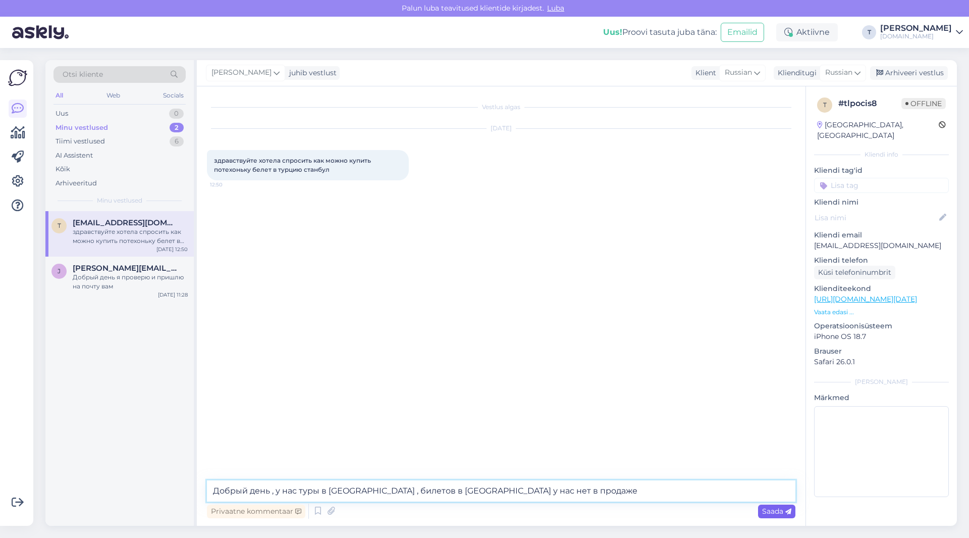 This screenshot has width=969, height=538. What do you see at coordinates (76, 183) in the screenshot?
I see `div: Arhiveeritud` at bounding box center [76, 183].